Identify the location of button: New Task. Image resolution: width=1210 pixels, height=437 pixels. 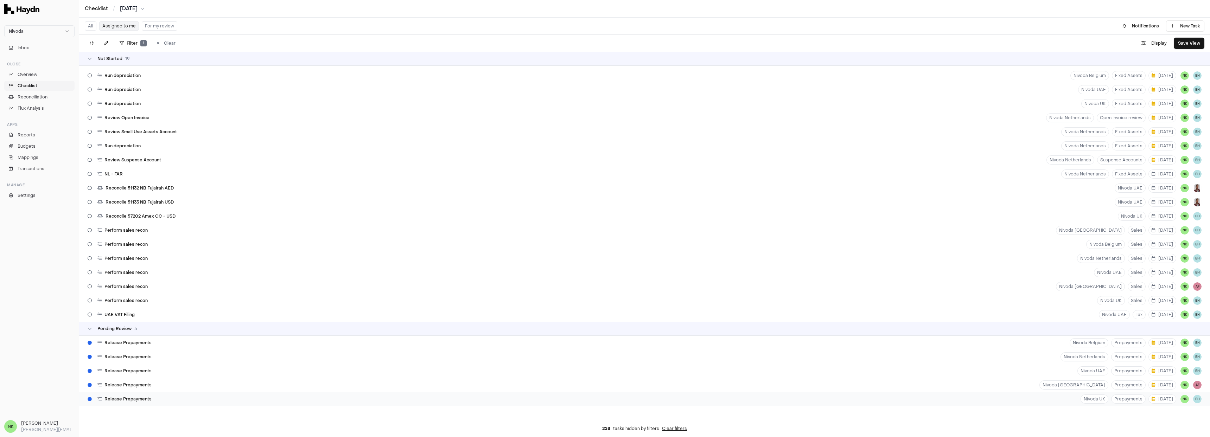
(1185, 26).